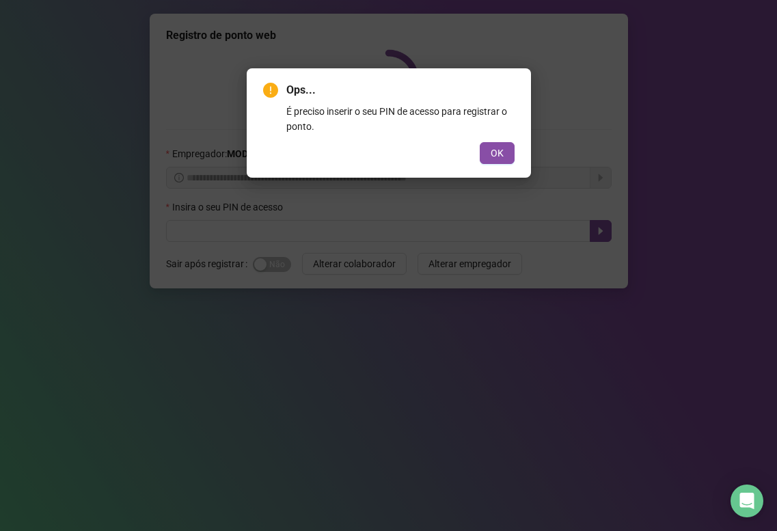 Image resolution: width=777 pixels, height=531 pixels. I want to click on button: OK, so click(497, 153).